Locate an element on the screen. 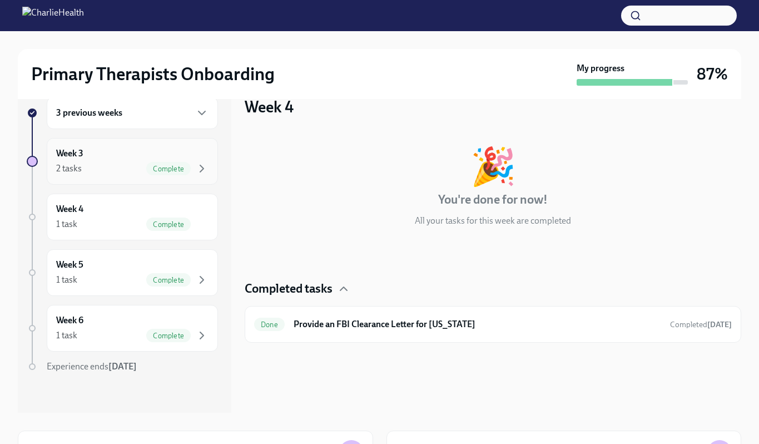 The image size is (759, 444). a: Week 61 taskComplete is located at coordinates (122, 328).